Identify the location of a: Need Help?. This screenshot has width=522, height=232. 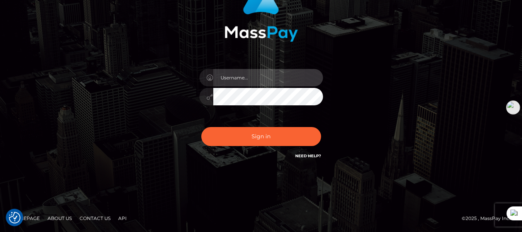
(308, 155).